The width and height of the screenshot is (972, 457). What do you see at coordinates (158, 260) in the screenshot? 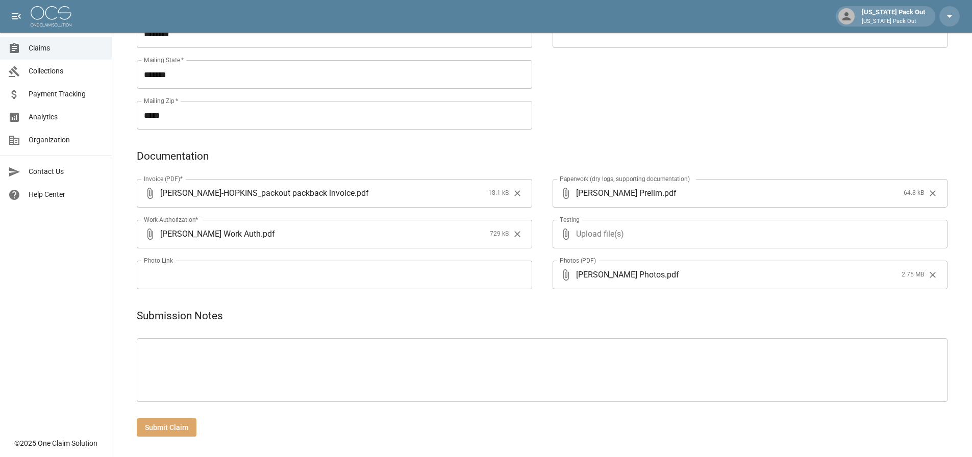
I see `label: Photo Link` at bounding box center [158, 260].